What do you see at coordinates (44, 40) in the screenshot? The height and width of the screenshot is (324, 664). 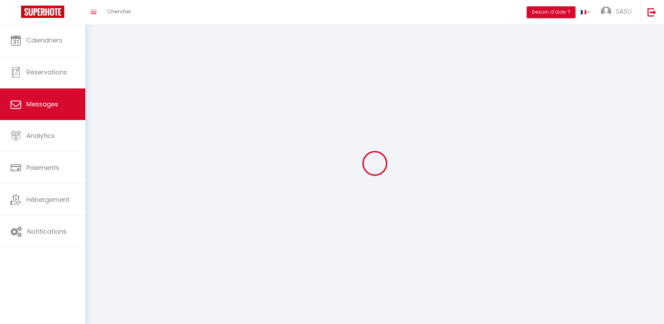 I see `span: Calendriers` at bounding box center [44, 40].